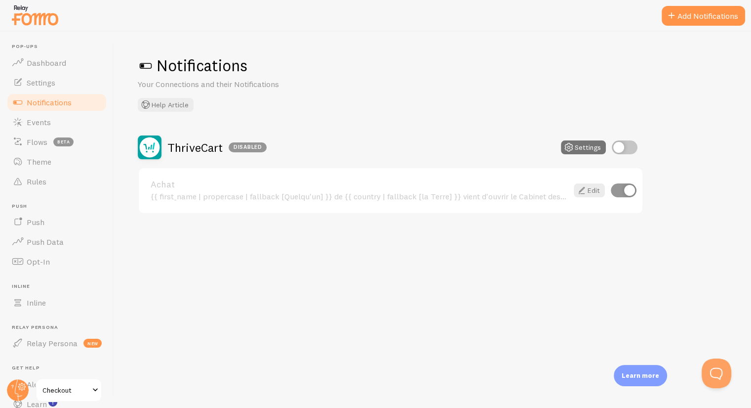 Image resolution: width=751 pixels, height=408 pixels. Describe the element at coordinates (433, 65) in the screenshot. I see `h1: Notifications` at that location.